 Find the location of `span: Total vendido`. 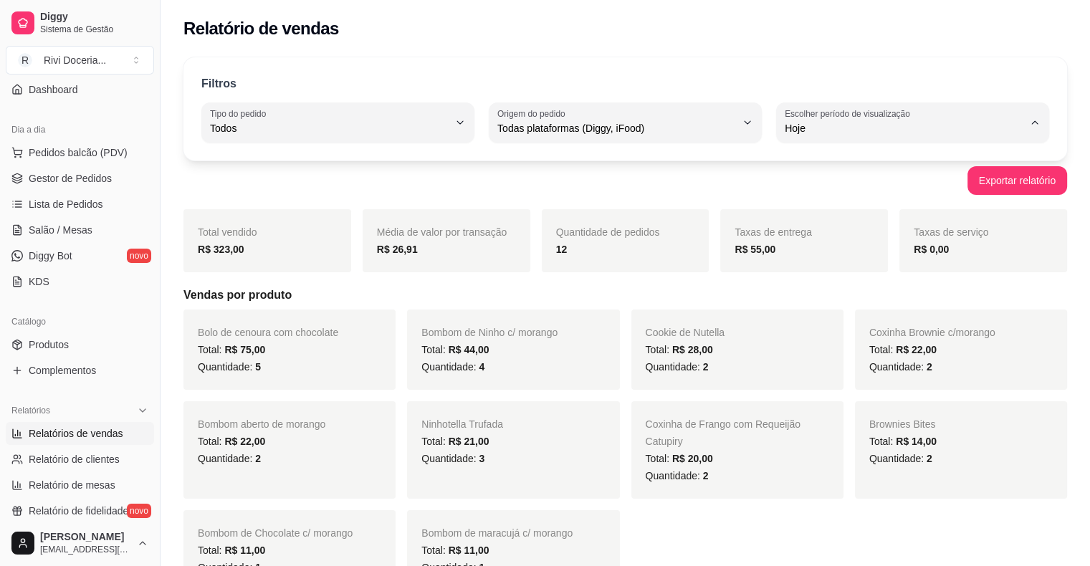

span: Total vendido is located at coordinates (227, 232).